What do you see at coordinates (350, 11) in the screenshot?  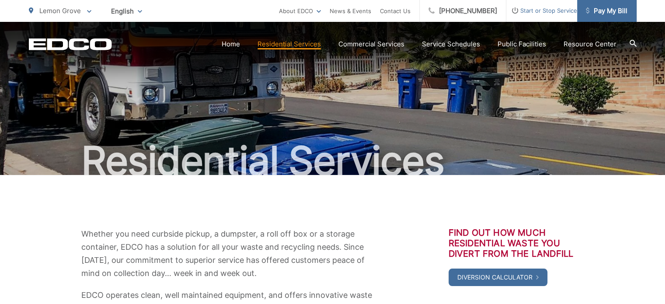 I see `a: News & Events` at bounding box center [350, 11].